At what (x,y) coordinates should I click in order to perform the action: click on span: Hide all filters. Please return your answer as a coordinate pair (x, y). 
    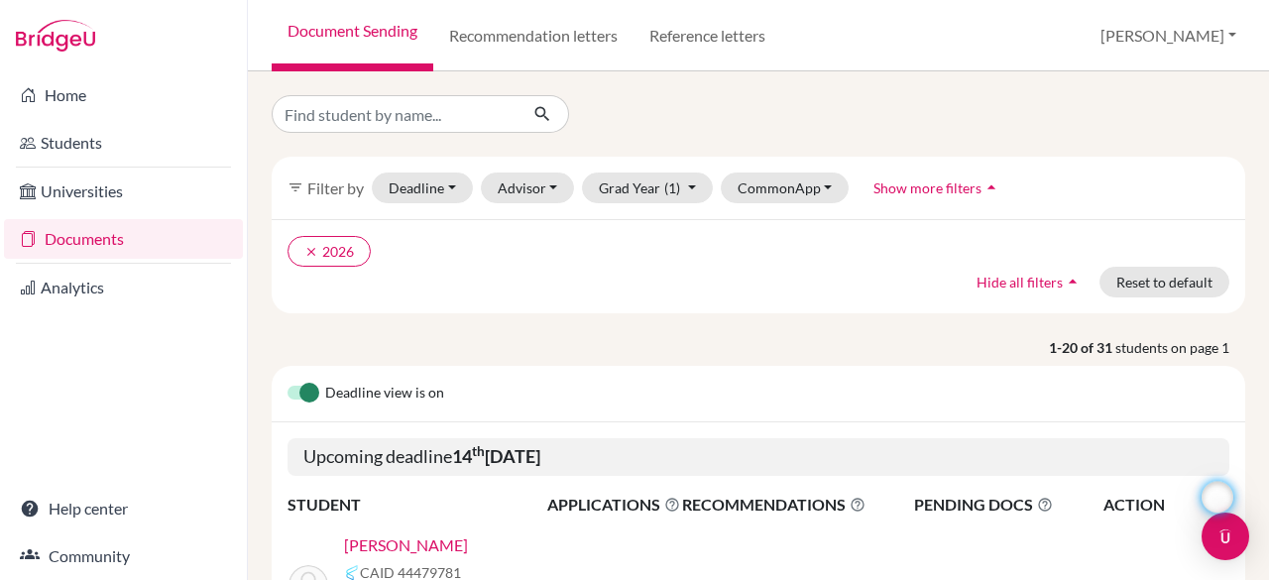
    Looking at the image, I should click on (1020, 282).